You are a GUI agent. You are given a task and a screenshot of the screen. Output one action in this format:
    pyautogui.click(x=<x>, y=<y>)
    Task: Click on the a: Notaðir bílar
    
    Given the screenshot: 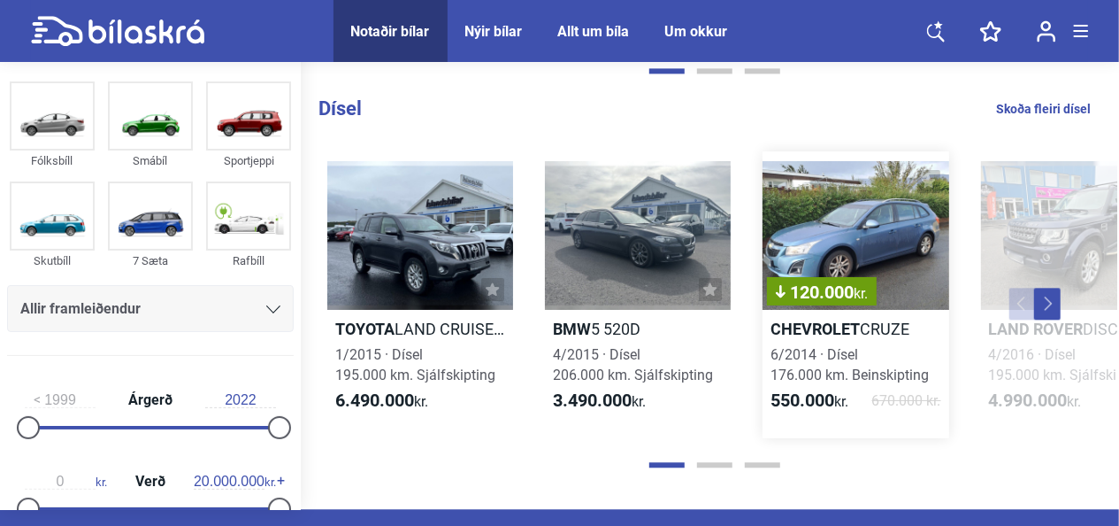 What is the action you would take?
    pyautogui.click(x=390, y=31)
    